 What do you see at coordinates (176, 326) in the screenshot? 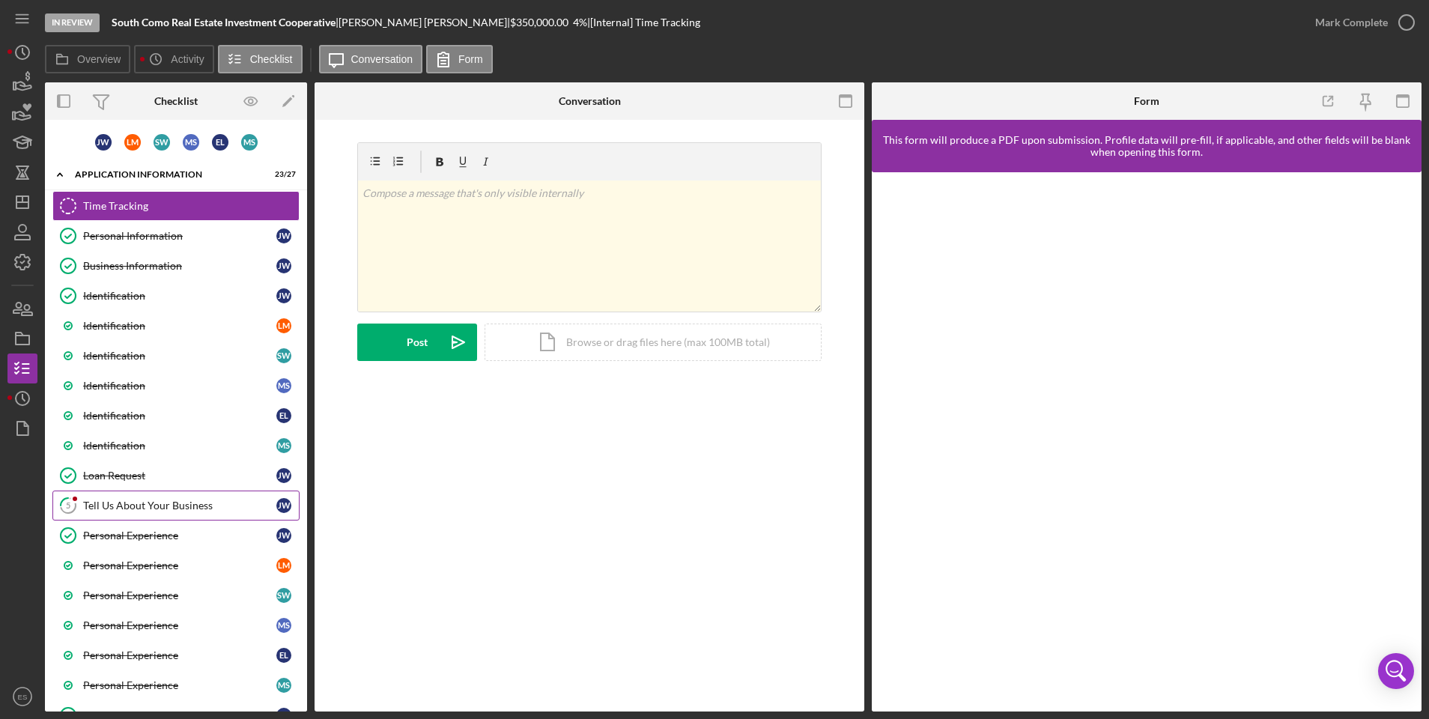
I see `a: IdentificationLM` at bounding box center [176, 326].